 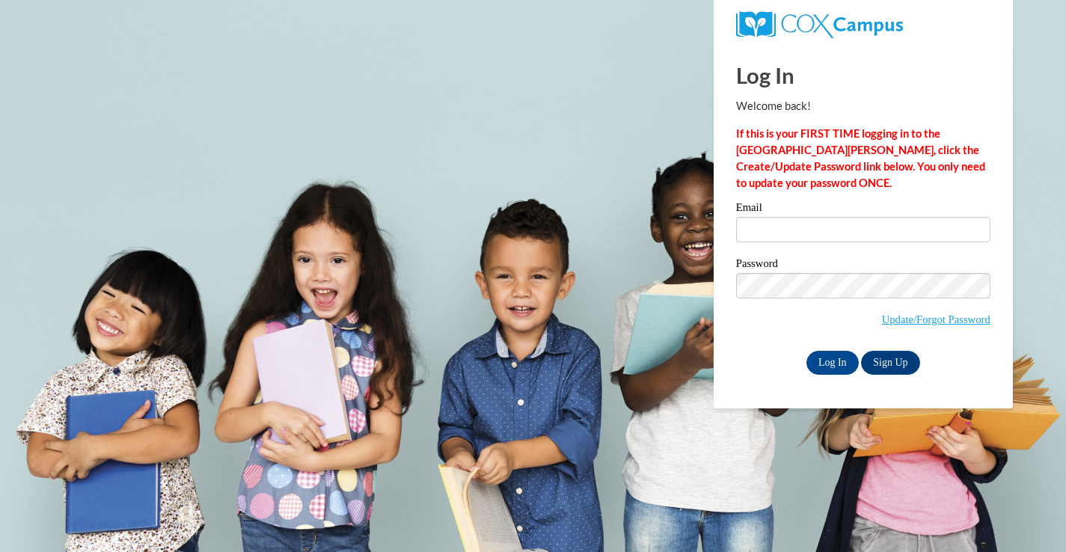 What do you see at coordinates (864, 75) in the screenshot?
I see `h1: Log In` at bounding box center [864, 75].